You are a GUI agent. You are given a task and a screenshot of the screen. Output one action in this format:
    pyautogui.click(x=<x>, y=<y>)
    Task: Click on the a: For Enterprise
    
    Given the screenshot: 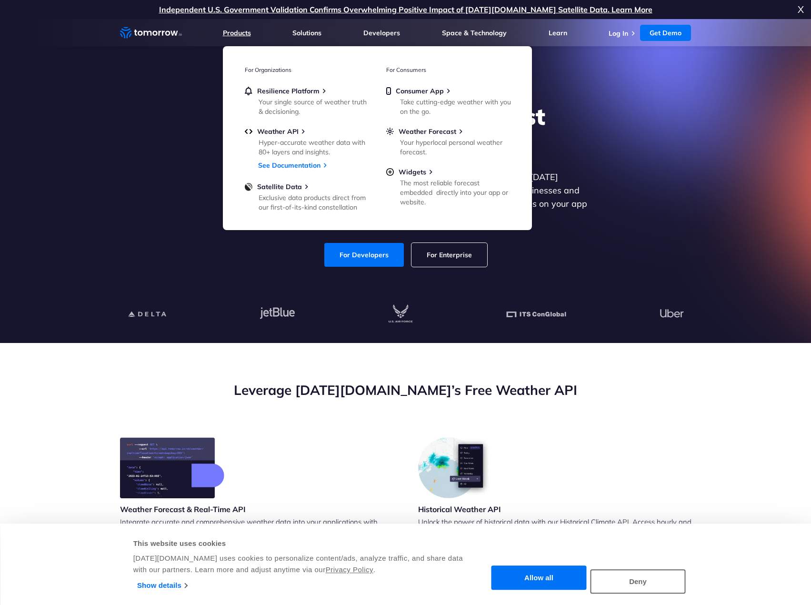 What is the action you would take?
    pyautogui.click(x=449, y=255)
    